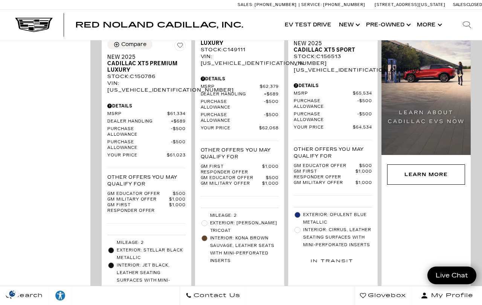 The width and height of the screenshot is (482, 305). I want to click on a: MSRP $62,379, so click(240, 87).